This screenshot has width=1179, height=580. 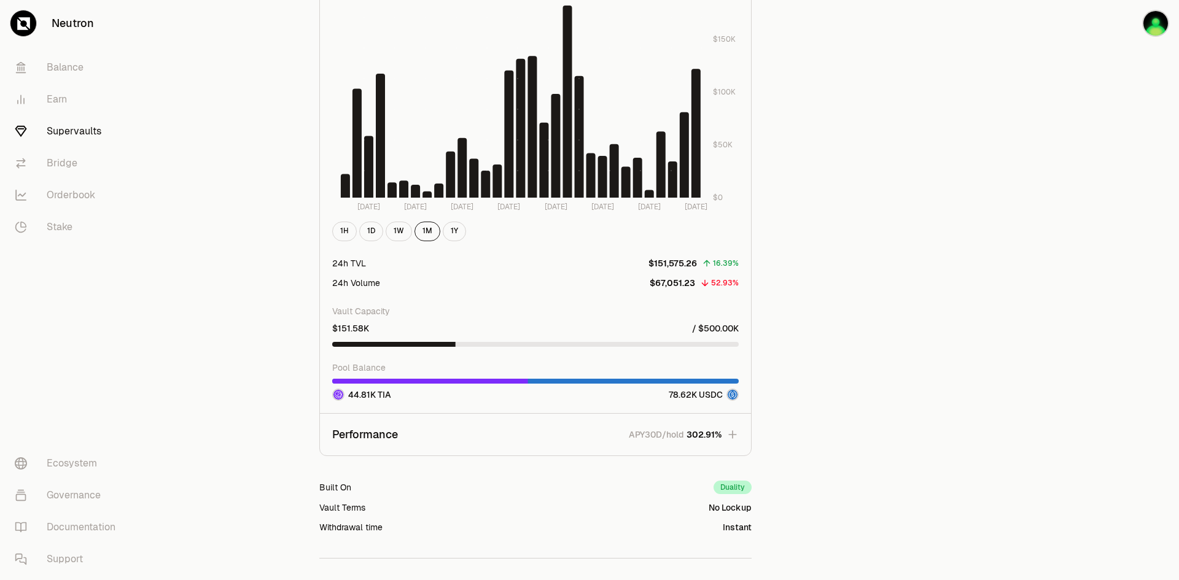 What do you see at coordinates (69, 527) in the screenshot?
I see `a: Documentation` at bounding box center [69, 527].